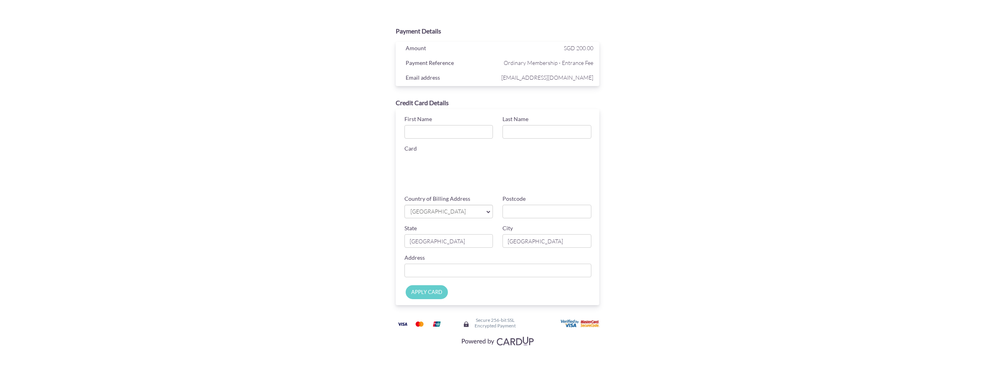 The image size is (995, 382). What do you see at coordinates (498, 31) in the screenshot?
I see `div: Payment Details` at bounding box center [498, 31].